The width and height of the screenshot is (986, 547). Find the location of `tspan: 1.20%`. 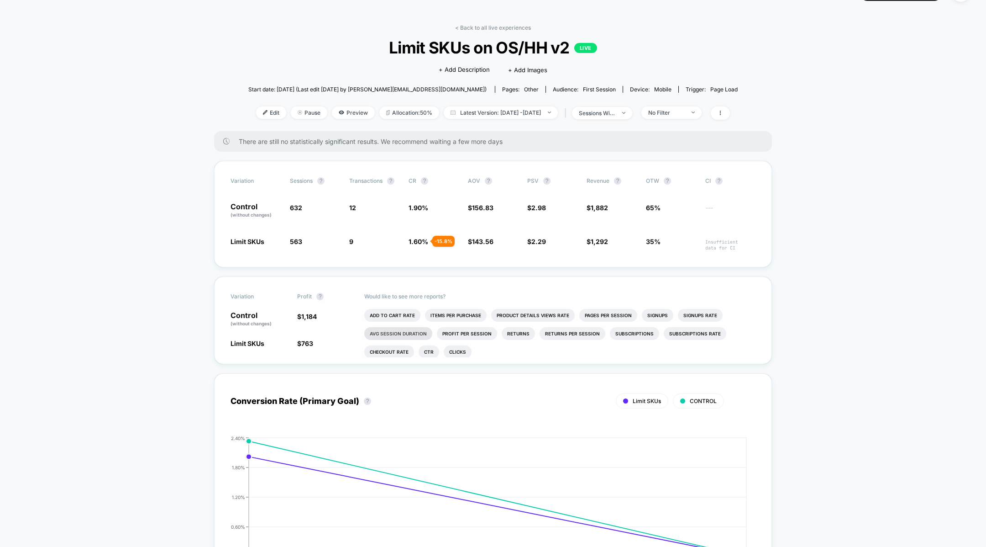

tspan: 1.20% is located at coordinates (238, 496).